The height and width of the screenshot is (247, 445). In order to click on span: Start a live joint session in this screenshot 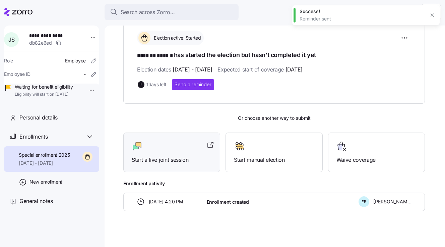, I will do `click(172, 160)`.